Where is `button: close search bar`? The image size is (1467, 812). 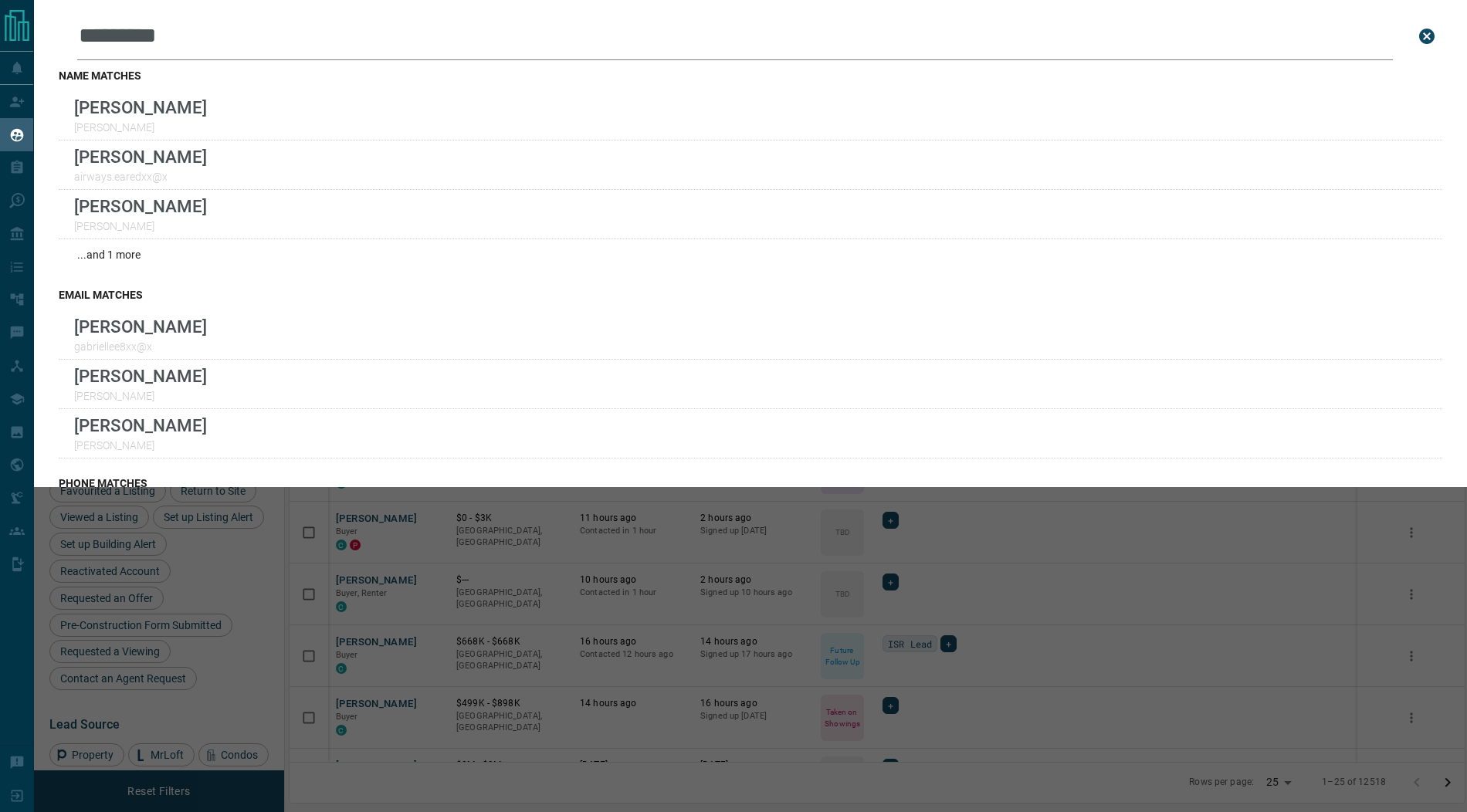
button: close search bar is located at coordinates (1427, 37).